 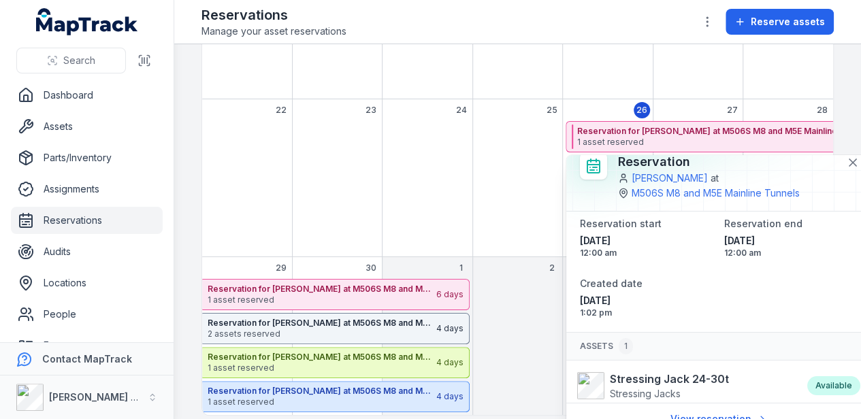 What do you see at coordinates (685, 386) in the screenshot?
I see `a: Stressing Jack 24-30tStressing Jacks` at bounding box center [685, 386].